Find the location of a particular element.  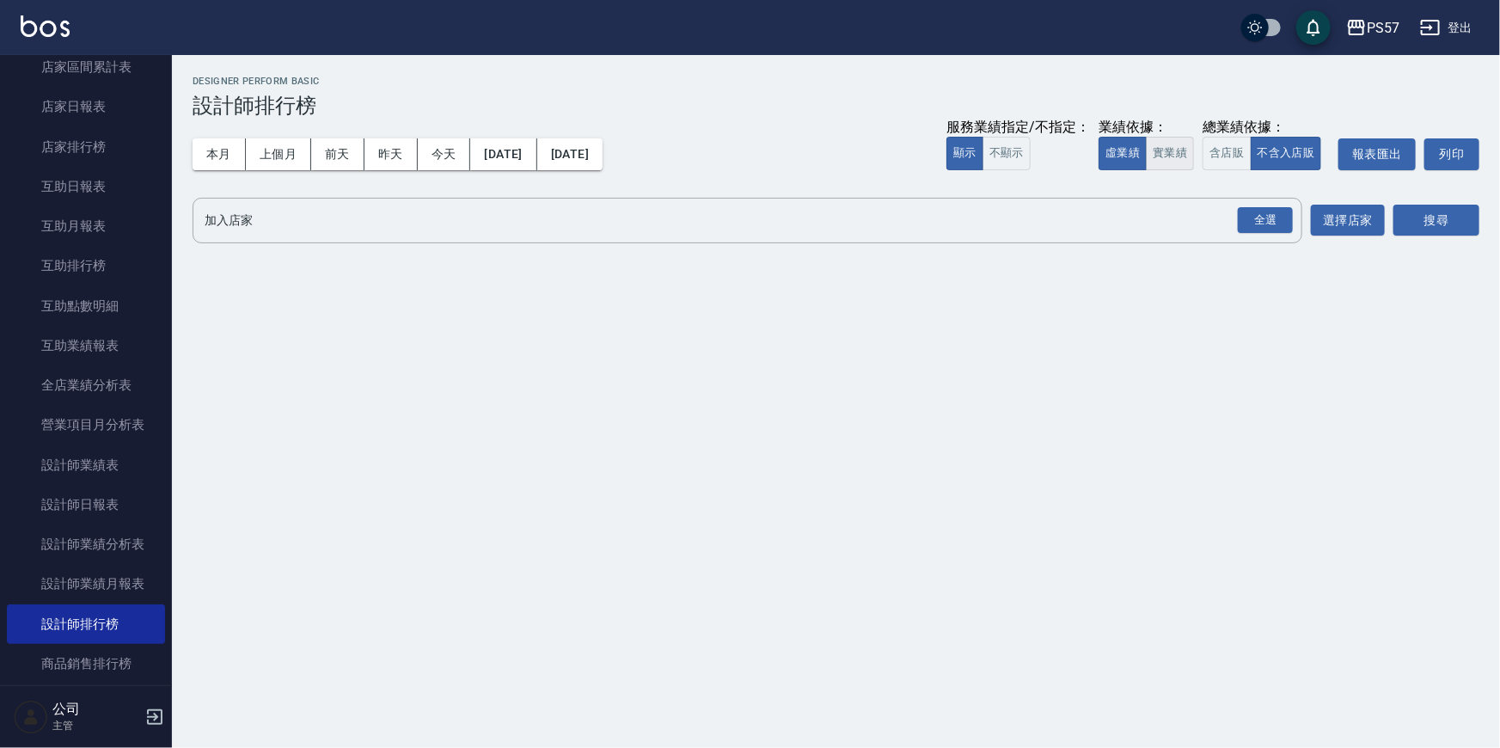

a: 互助月報表 is located at coordinates (86, 226).